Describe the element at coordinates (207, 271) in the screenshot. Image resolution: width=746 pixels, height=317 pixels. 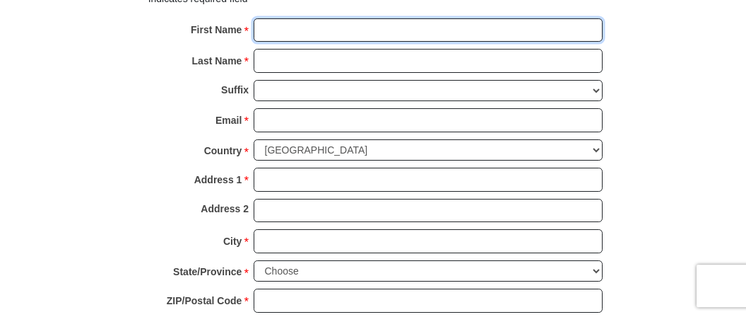
I see `strong: State/Province` at that location.